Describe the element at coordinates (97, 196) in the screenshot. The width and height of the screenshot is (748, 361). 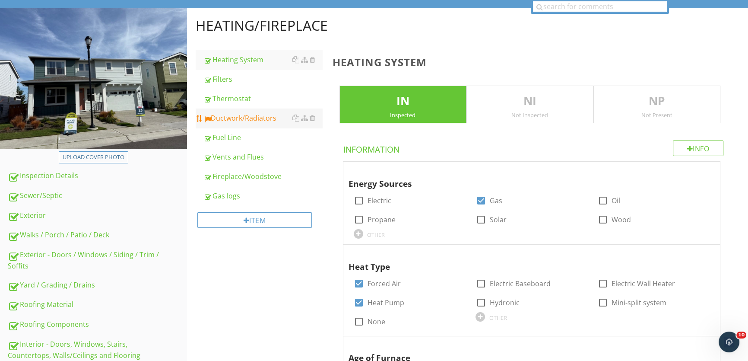
I see `div: Sewer/Septic` at that location.